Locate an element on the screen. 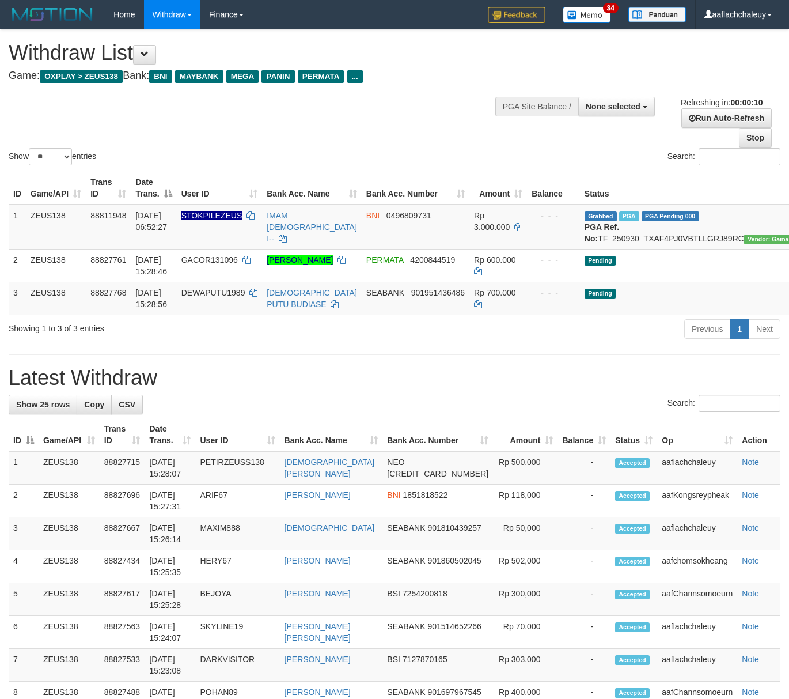 The image size is (789, 699). td: 88827667 is located at coordinates (122, 534).